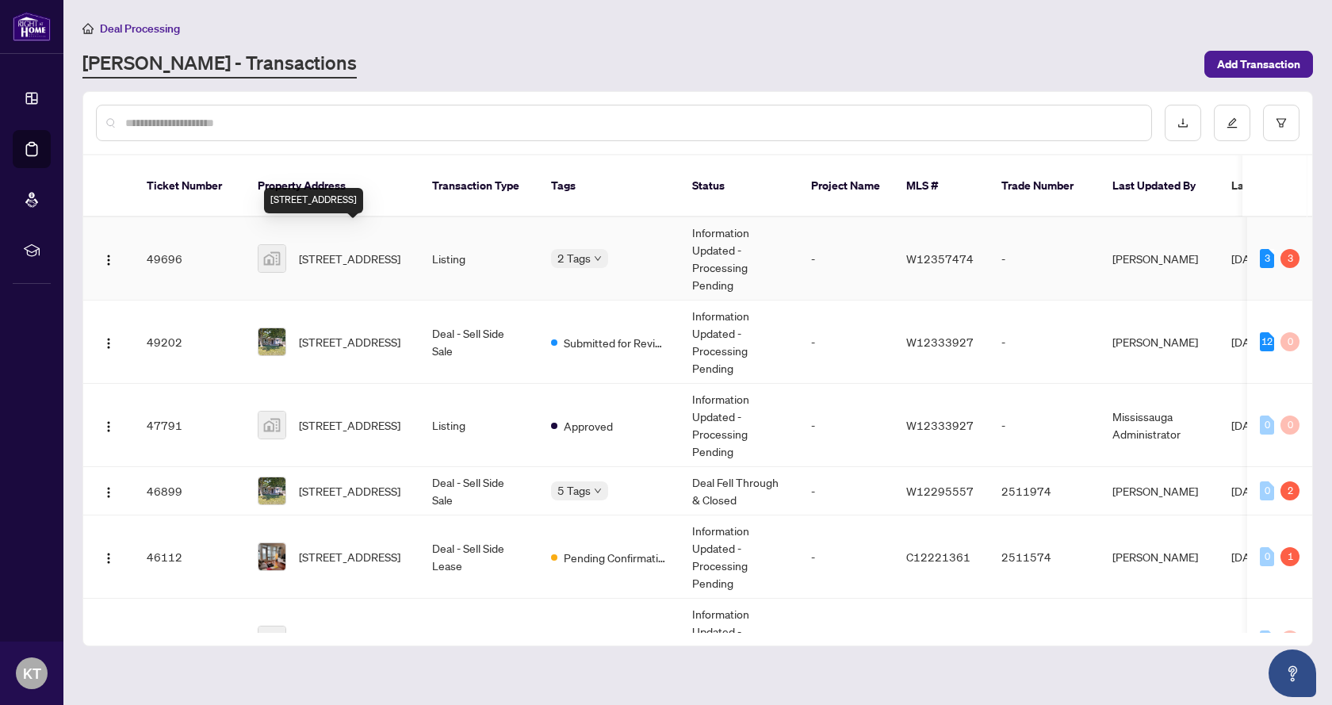 The width and height of the screenshot is (1332, 705). Describe the element at coordinates (941, 186) in the screenshot. I see `th: MLS #` at that location.